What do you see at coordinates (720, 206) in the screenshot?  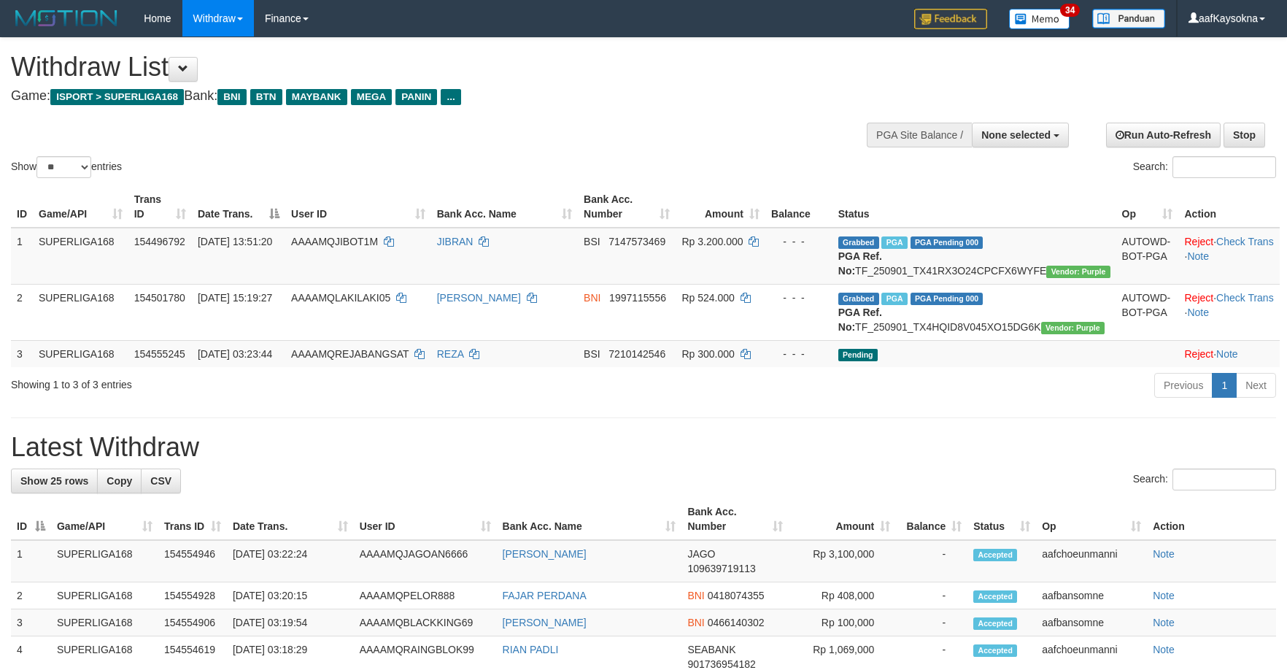 I see `th: Amount: activate to sort column ascending` at bounding box center [720, 206].